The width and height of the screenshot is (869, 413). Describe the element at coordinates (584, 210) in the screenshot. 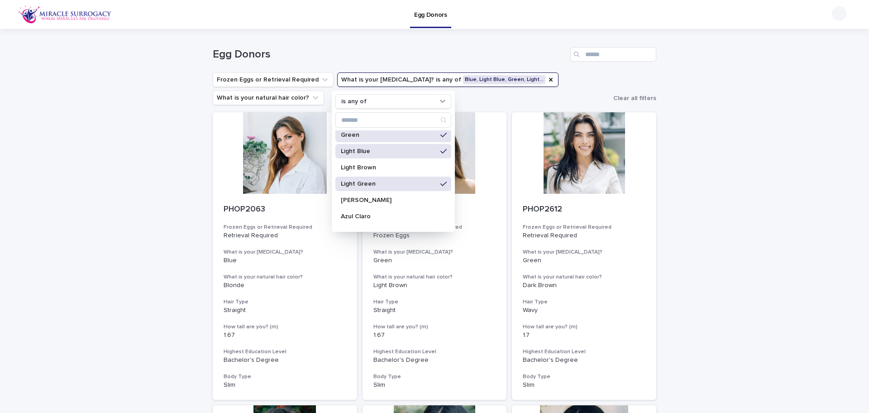

I see `p: PHOP2612` at that location.